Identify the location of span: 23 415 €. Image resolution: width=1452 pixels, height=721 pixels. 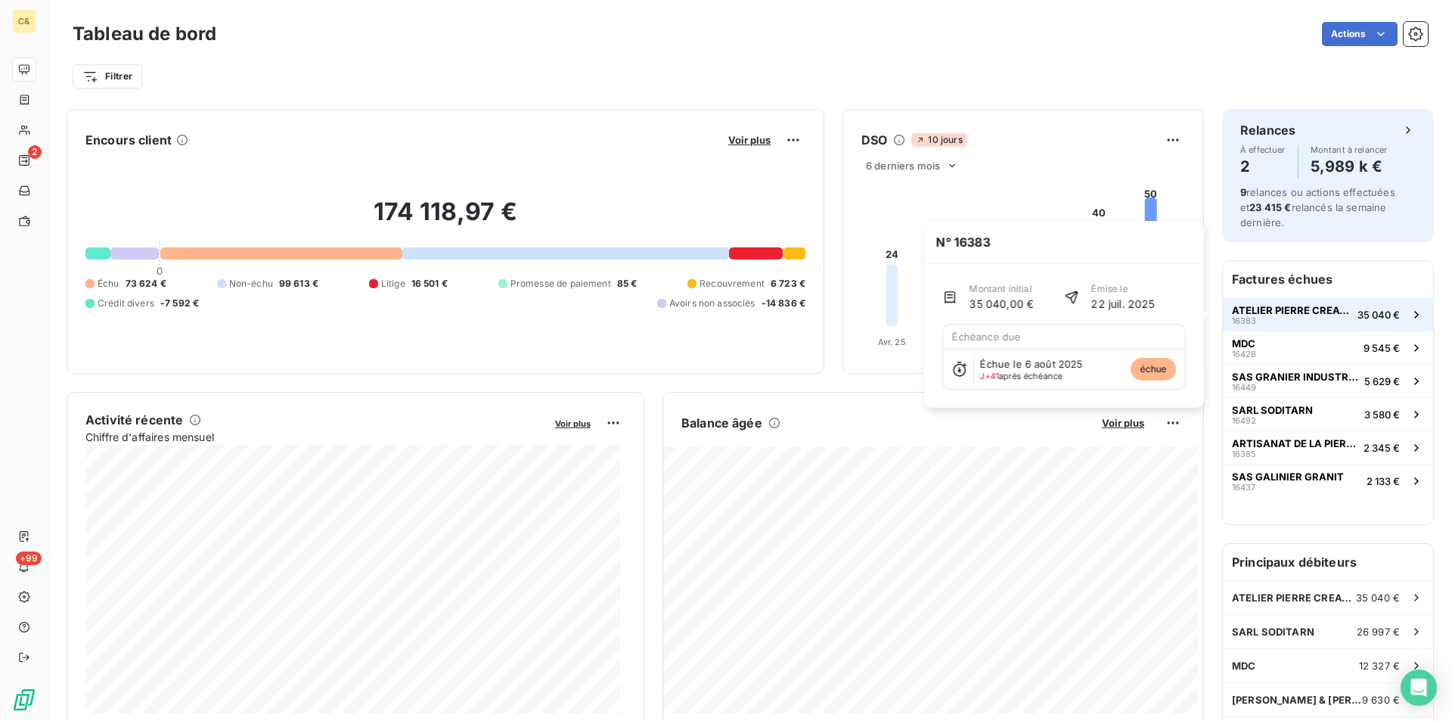
(1270, 207).